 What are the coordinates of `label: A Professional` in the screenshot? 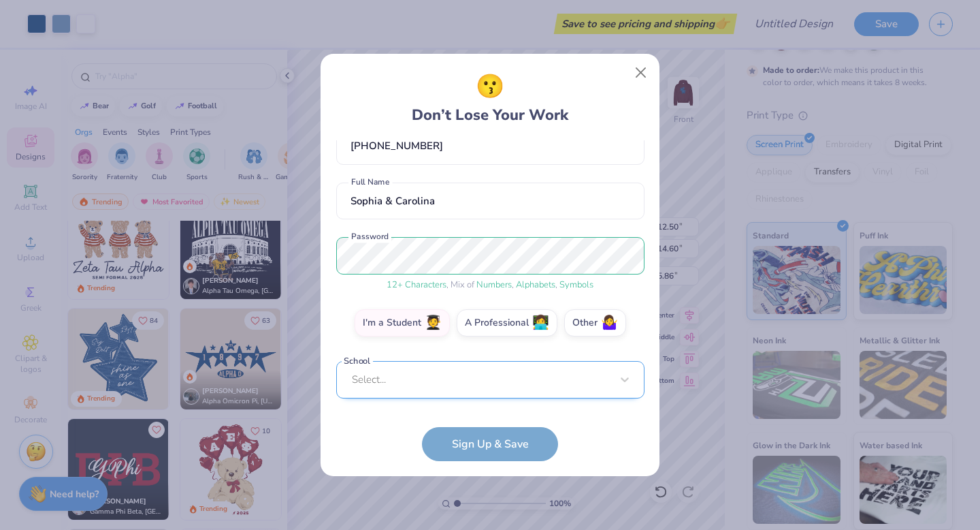 It's located at (507, 323).